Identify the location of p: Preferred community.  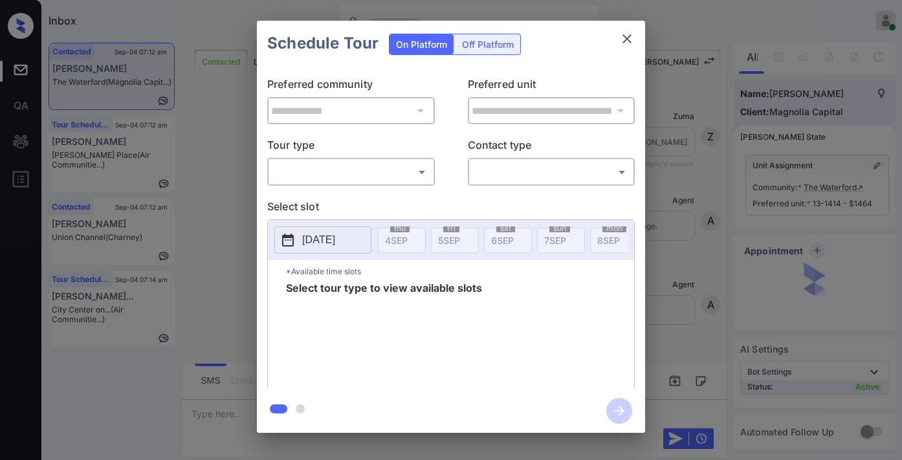
(351, 87).